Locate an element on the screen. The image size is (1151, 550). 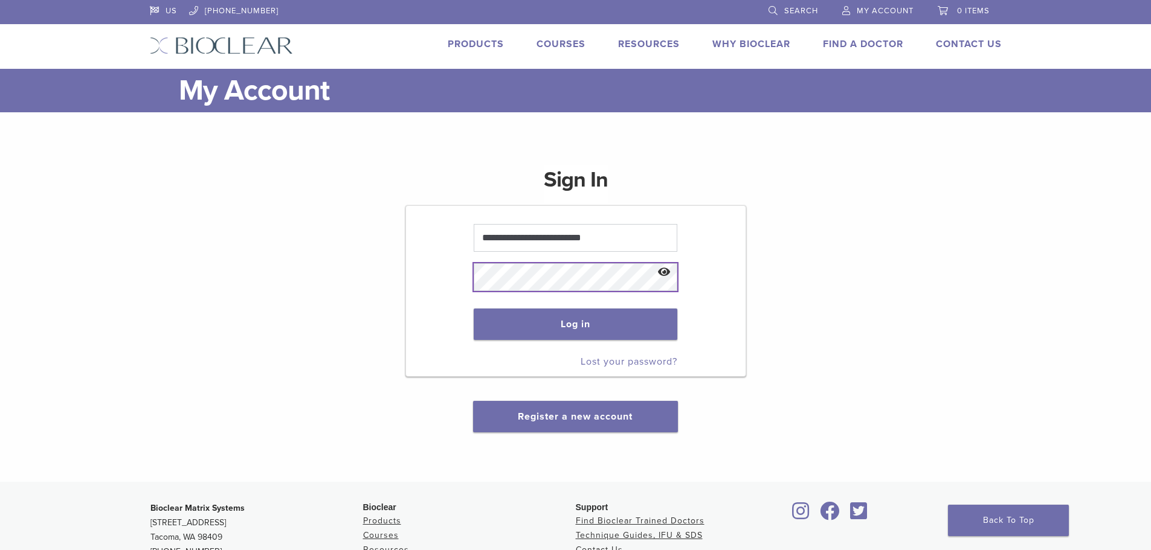
h1: My Account is located at coordinates (590, 91).